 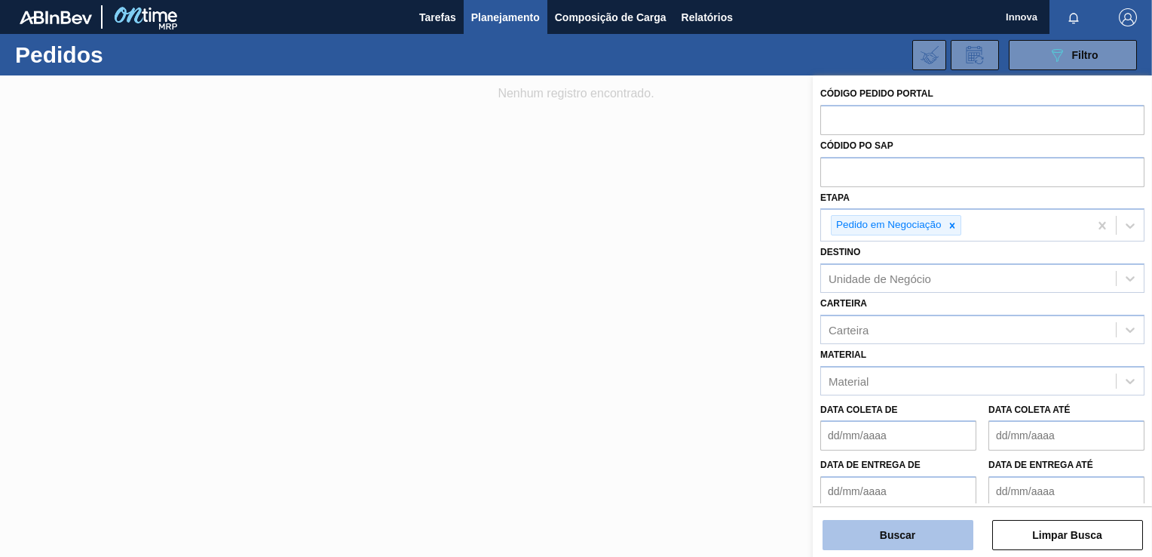 I want to click on img: TNhmsLtSVTkK8tSr43FrP2fwEKptu5GPRR3wAAAABJRU5ErkJggg==, so click(x=56, y=17).